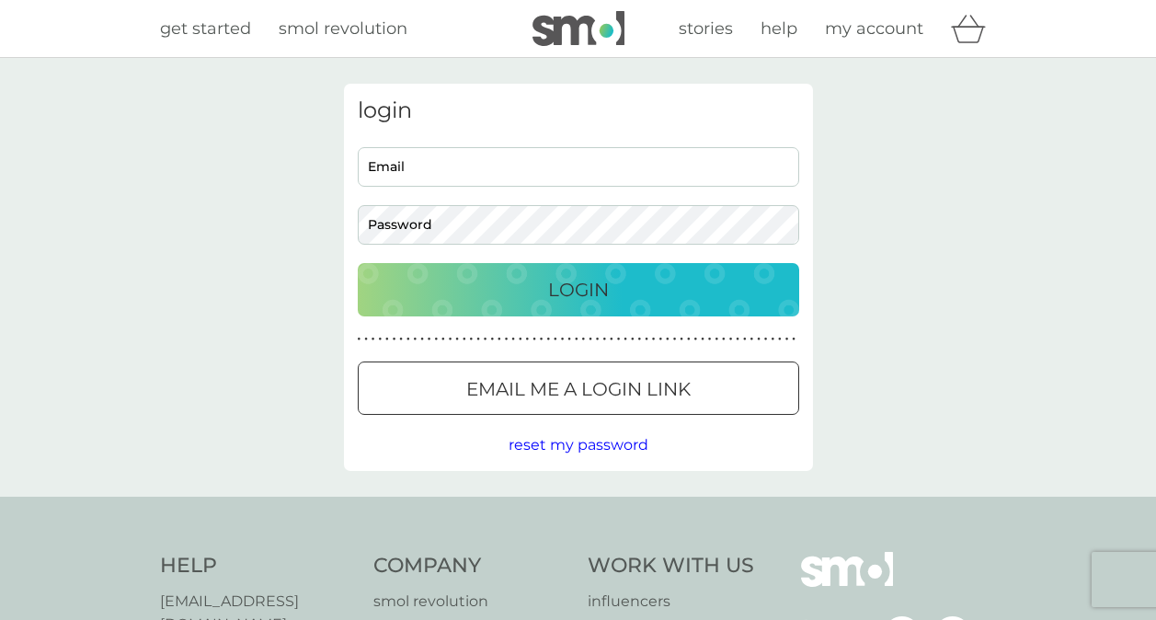 This screenshot has width=1156, height=620. What do you see at coordinates (578, 445) in the screenshot?
I see `button: reset my password` at bounding box center [578, 445].